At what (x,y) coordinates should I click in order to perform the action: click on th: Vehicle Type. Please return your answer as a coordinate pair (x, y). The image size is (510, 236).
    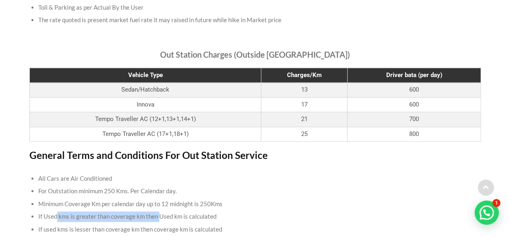
    Looking at the image, I should click on (145, 75).